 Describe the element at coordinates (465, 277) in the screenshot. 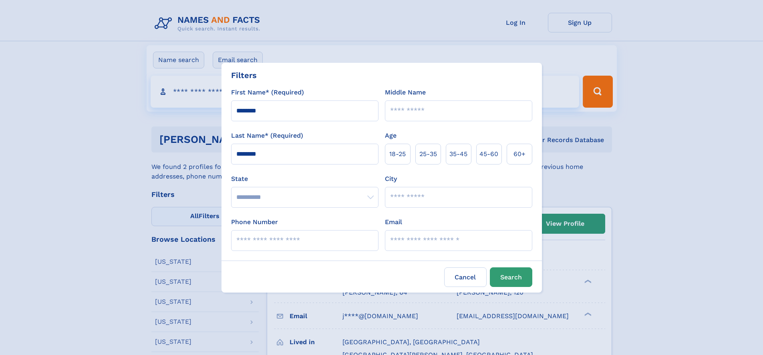

I see `label: Cancel` at that location.